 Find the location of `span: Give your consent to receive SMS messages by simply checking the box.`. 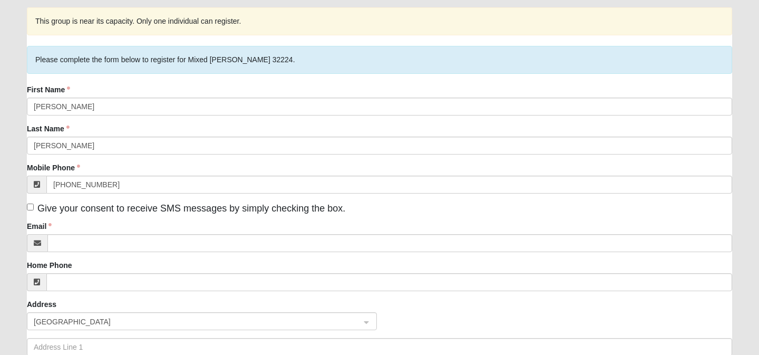

span: Give your consent to receive SMS messages by simply checking the box. is located at coordinates (191, 208).